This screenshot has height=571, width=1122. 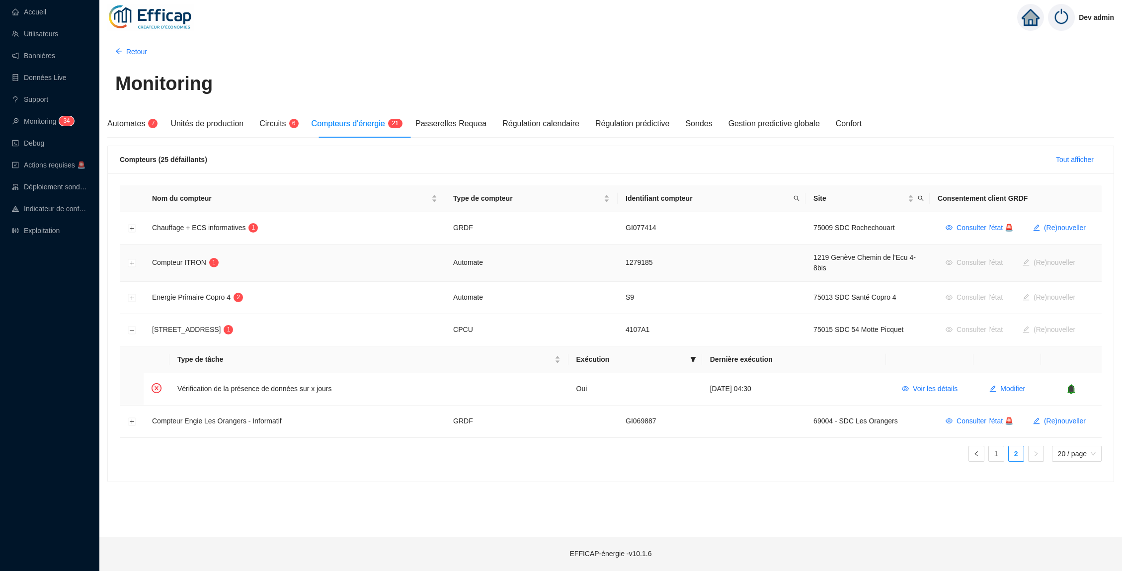 I want to click on li: Page précédente, so click(x=976, y=454).